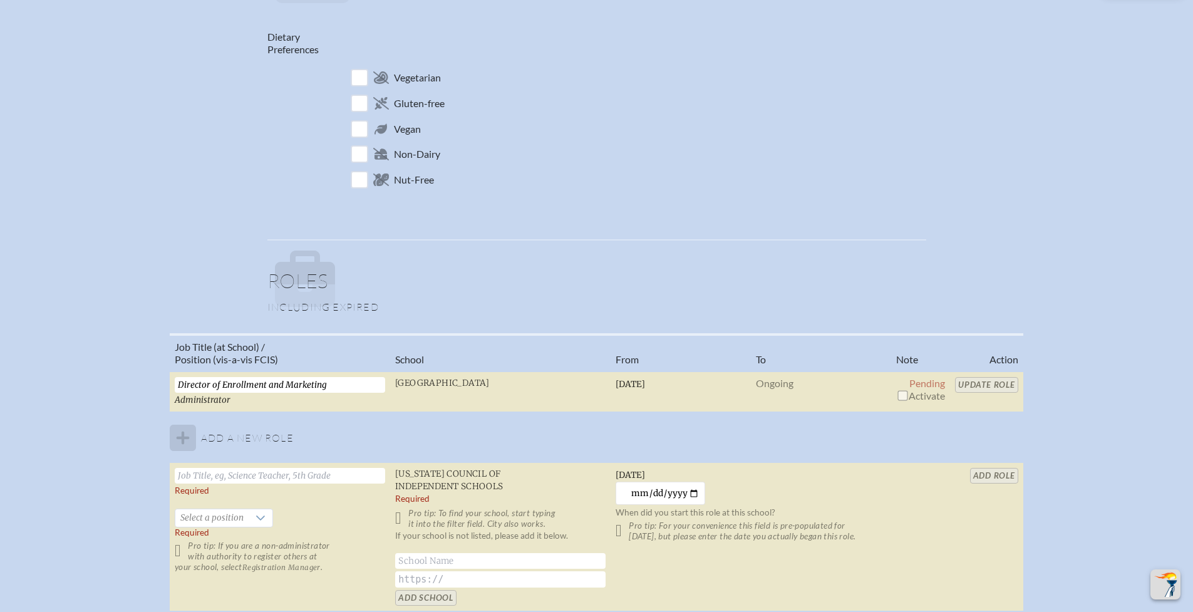 This screenshot has width=1193, height=612. What do you see at coordinates (281, 567) in the screenshot?
I see `span: Registration Manager` at bounding box center [281, 567].